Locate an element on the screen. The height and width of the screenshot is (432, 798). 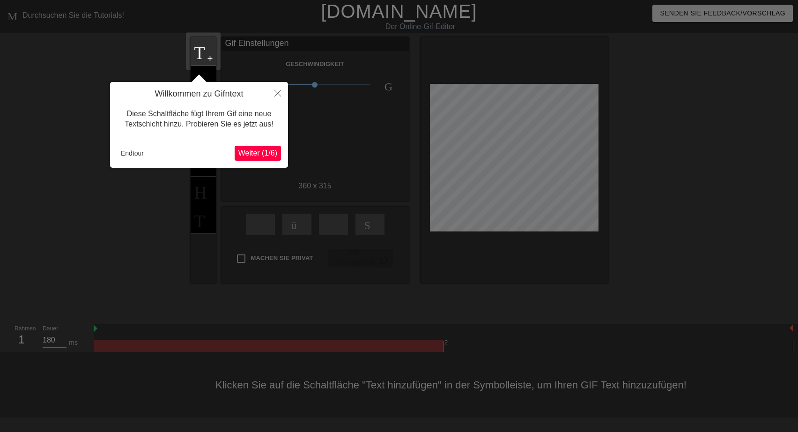
h4: Willkommen zu Gifntext is located at coordinates (199, 94).